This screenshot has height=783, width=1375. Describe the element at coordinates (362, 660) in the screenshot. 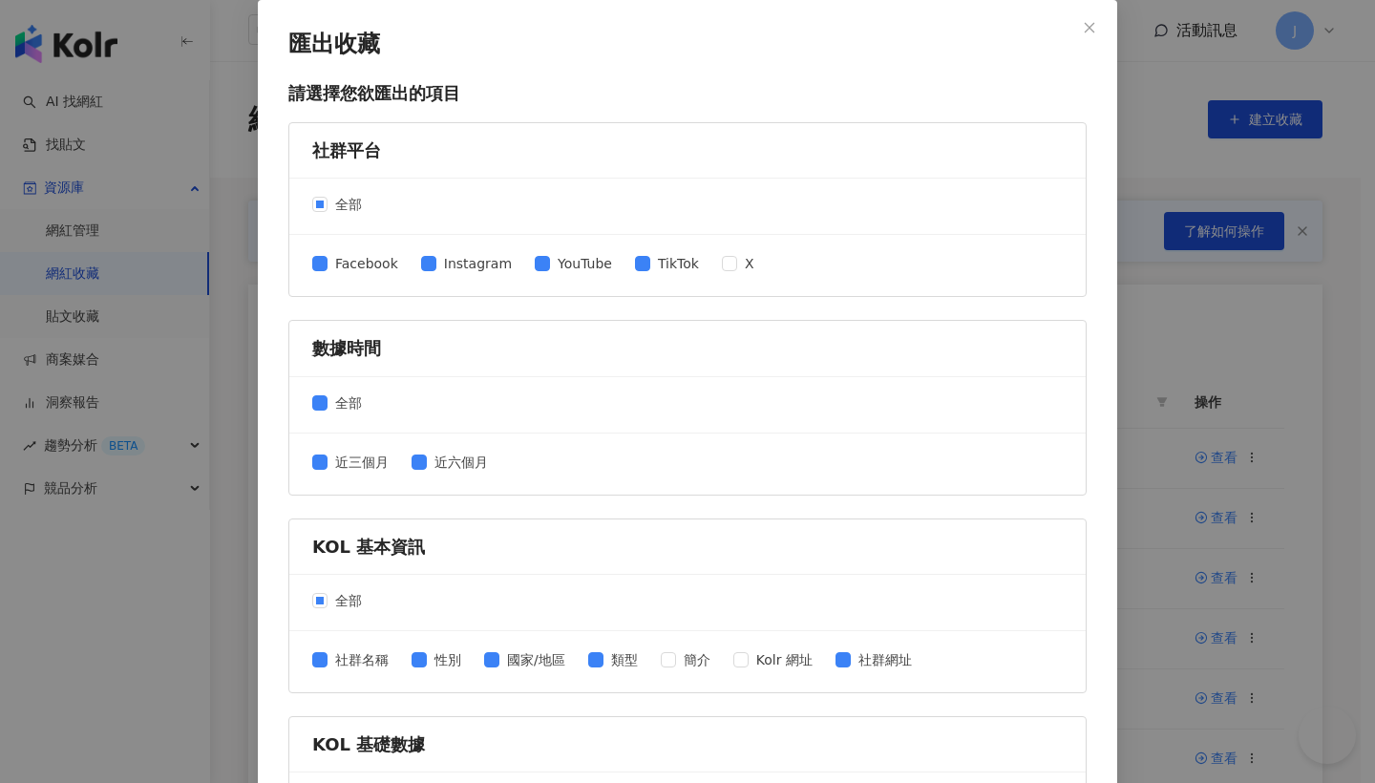

I see `span: 社群名稱` at that location.